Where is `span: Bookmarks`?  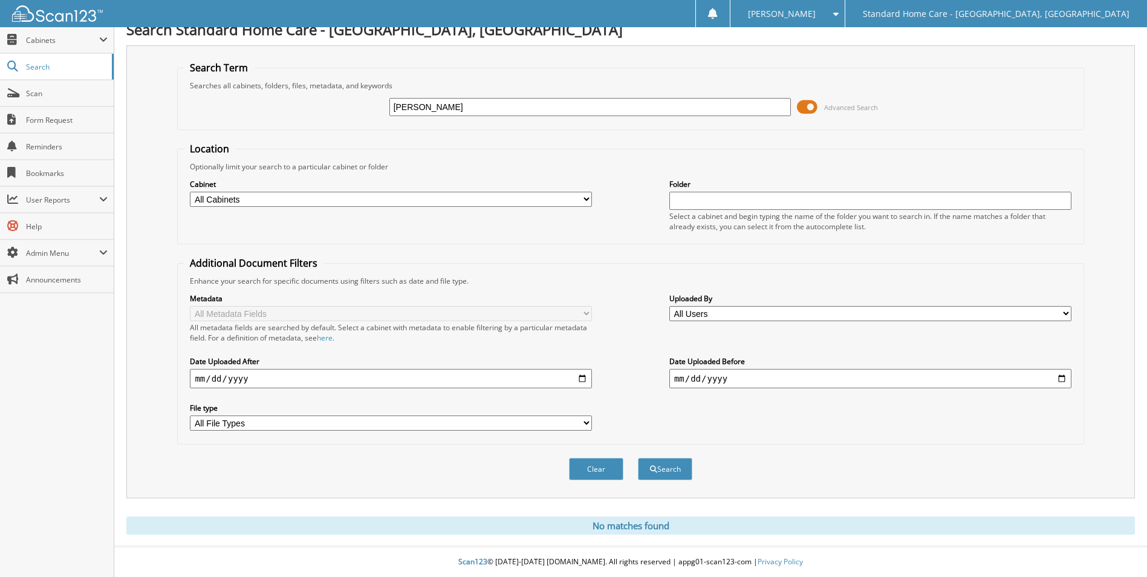 span: Bookmarks is located at coordinates (67, 173).